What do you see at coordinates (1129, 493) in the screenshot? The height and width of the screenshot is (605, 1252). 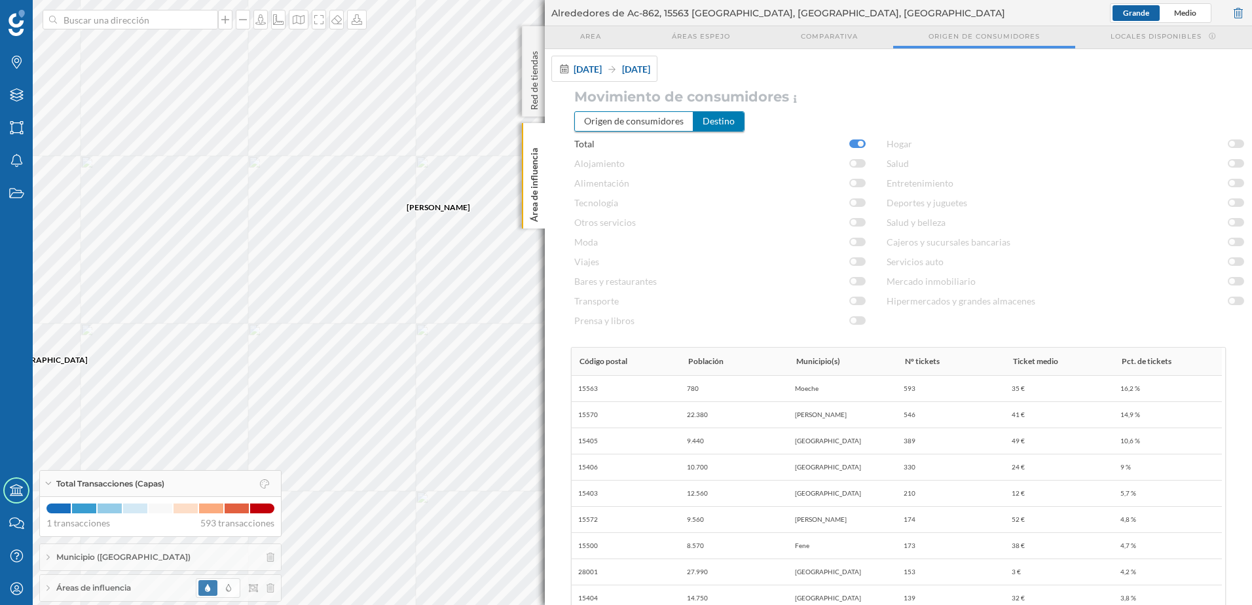 I see `span: 5,7 %` at bounding box center [1129, 493].